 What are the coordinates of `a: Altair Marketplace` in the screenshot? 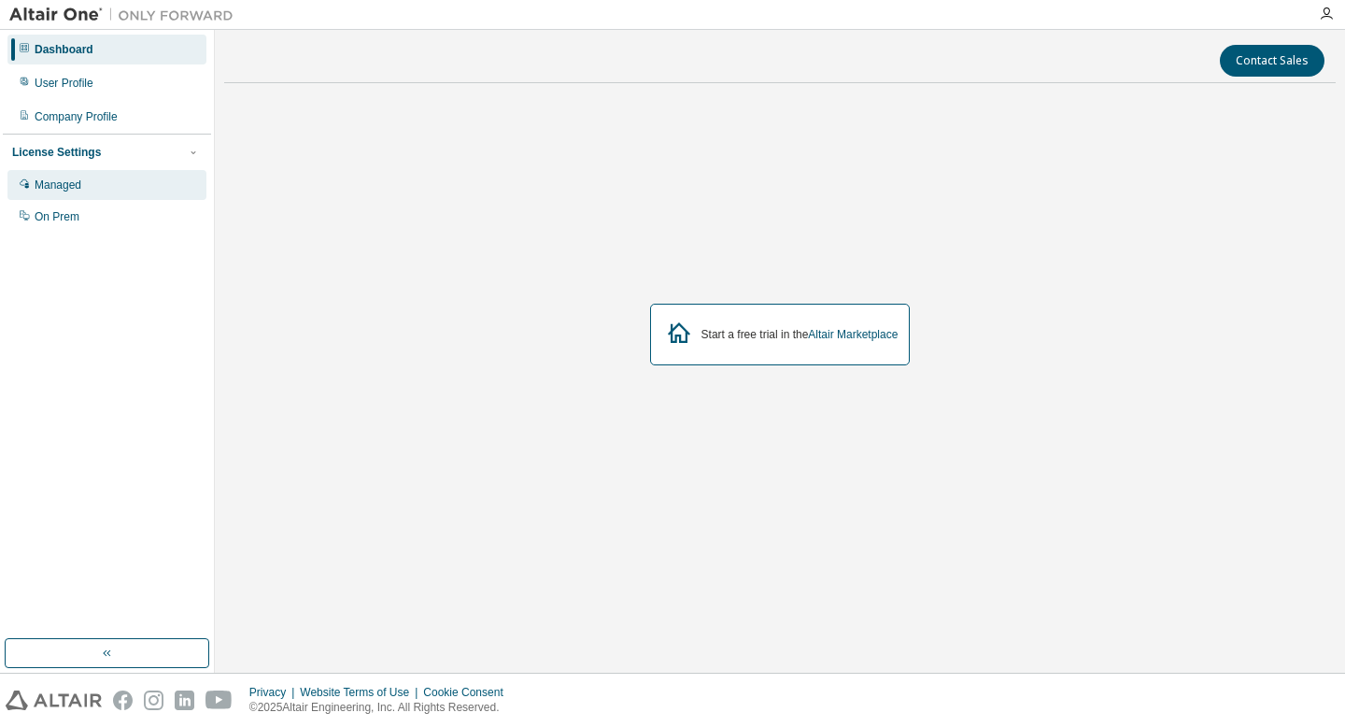 It's located at (853, 334).